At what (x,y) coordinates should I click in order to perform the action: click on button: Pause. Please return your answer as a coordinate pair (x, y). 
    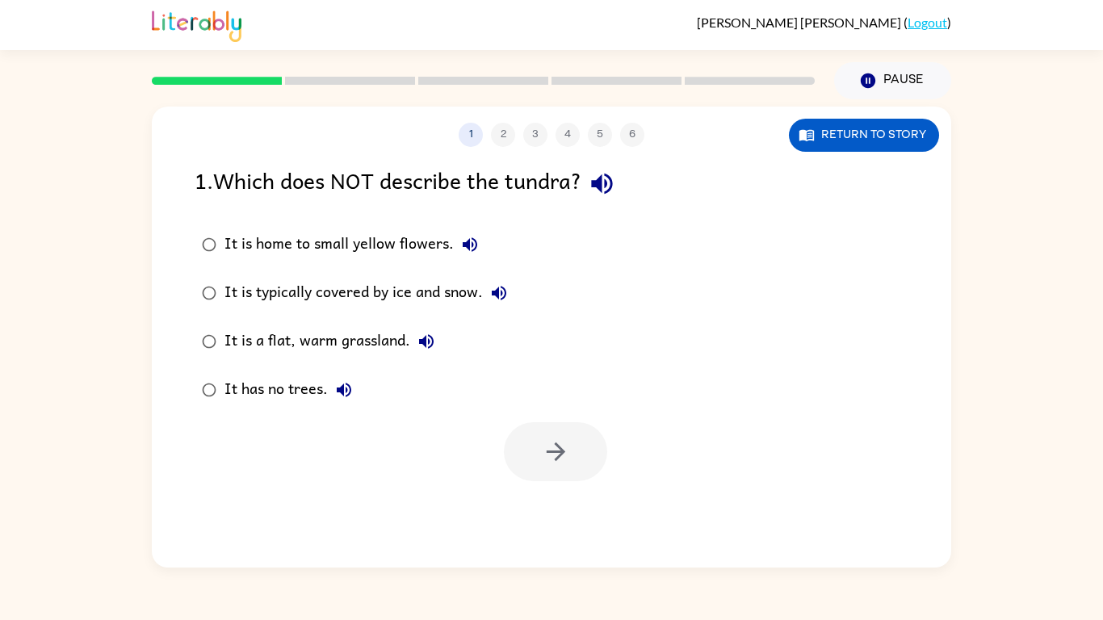
    Looking at the image, I should click on (892, 81).